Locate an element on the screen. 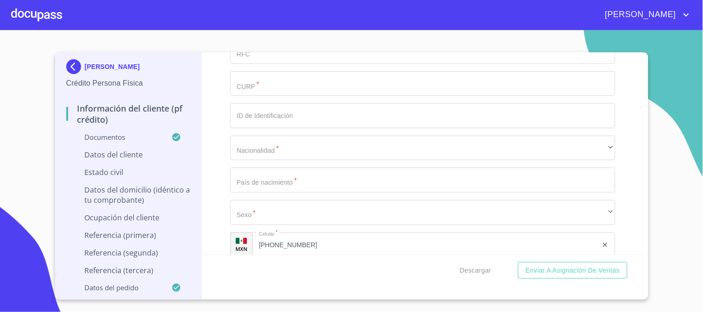 The width and height of the screenshot is (703, 312). button: account of current user is located at coordinates (645, 15).